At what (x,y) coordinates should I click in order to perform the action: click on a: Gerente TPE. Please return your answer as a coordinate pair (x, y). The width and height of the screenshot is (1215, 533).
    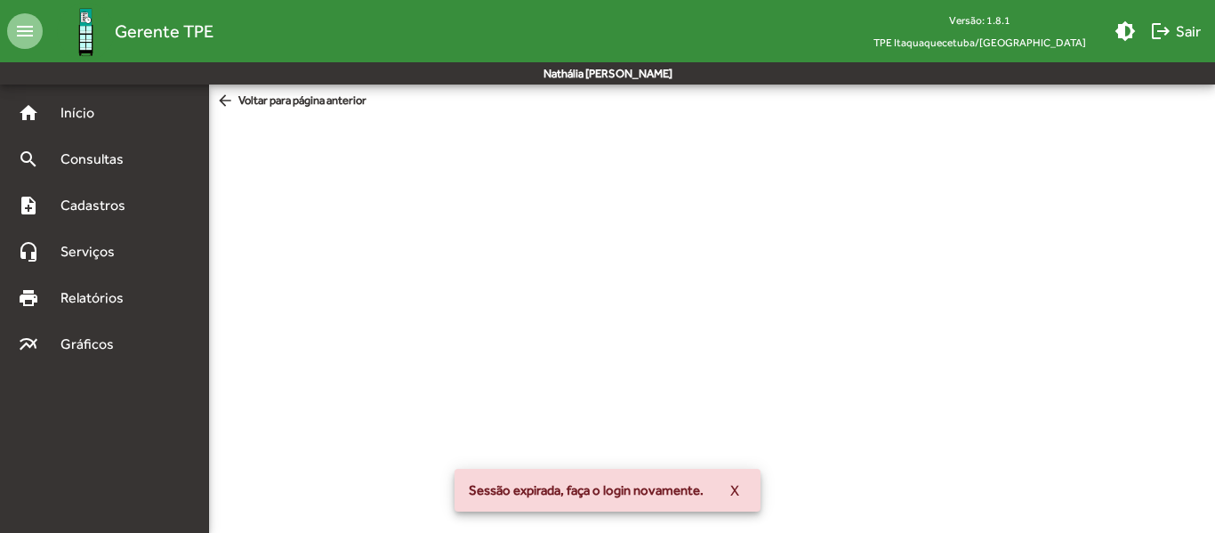
    Looking at the image, I should click on (128, 31).